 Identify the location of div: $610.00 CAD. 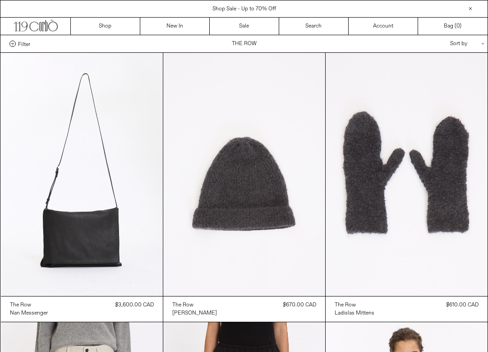
(462, 305).